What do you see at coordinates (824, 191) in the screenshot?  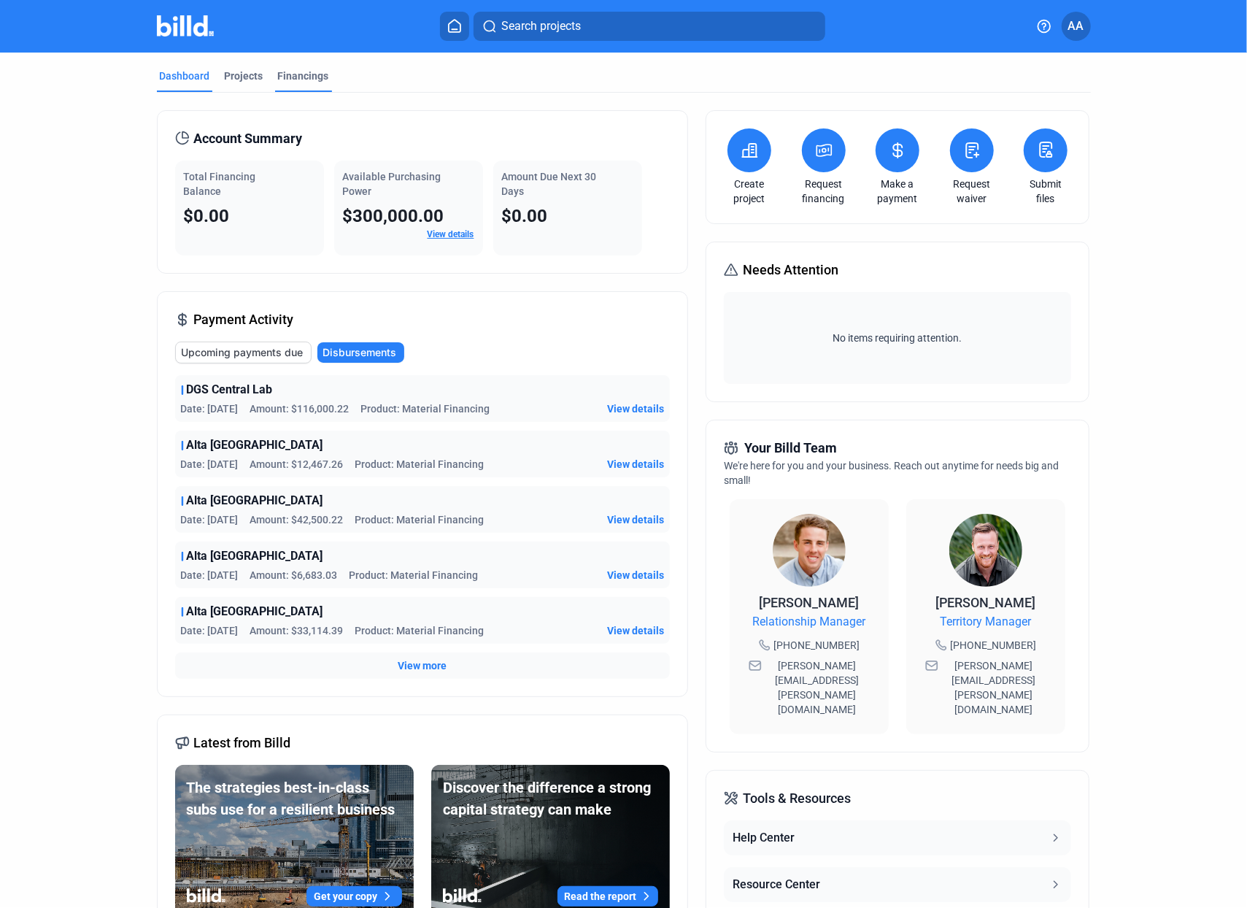 I see `a: Request financing` at bounding box center [824, 191].